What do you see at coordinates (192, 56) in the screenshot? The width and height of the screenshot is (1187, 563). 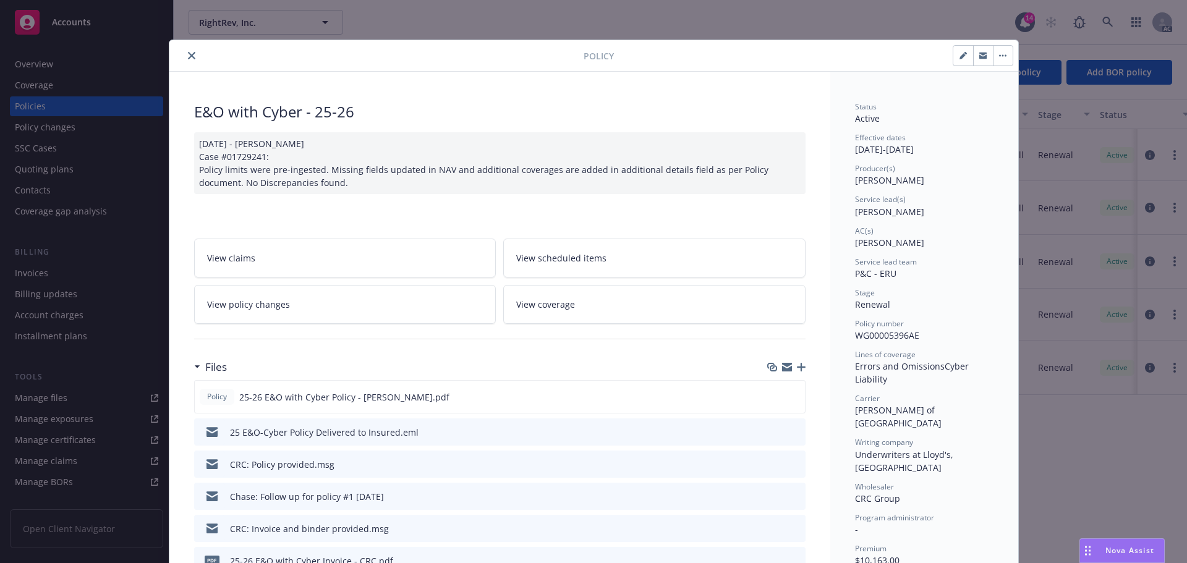 I see `button: close` at bounding box center [192, 56].